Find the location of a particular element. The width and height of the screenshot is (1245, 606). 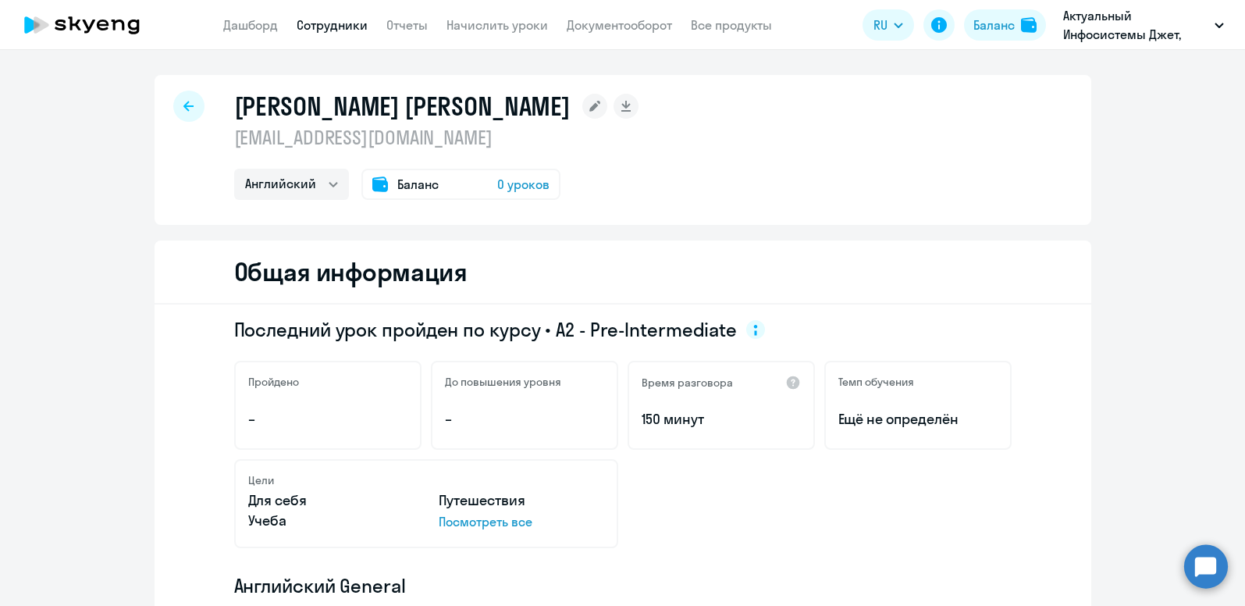

span: 0 уроков is located at coordinates (523, 184).